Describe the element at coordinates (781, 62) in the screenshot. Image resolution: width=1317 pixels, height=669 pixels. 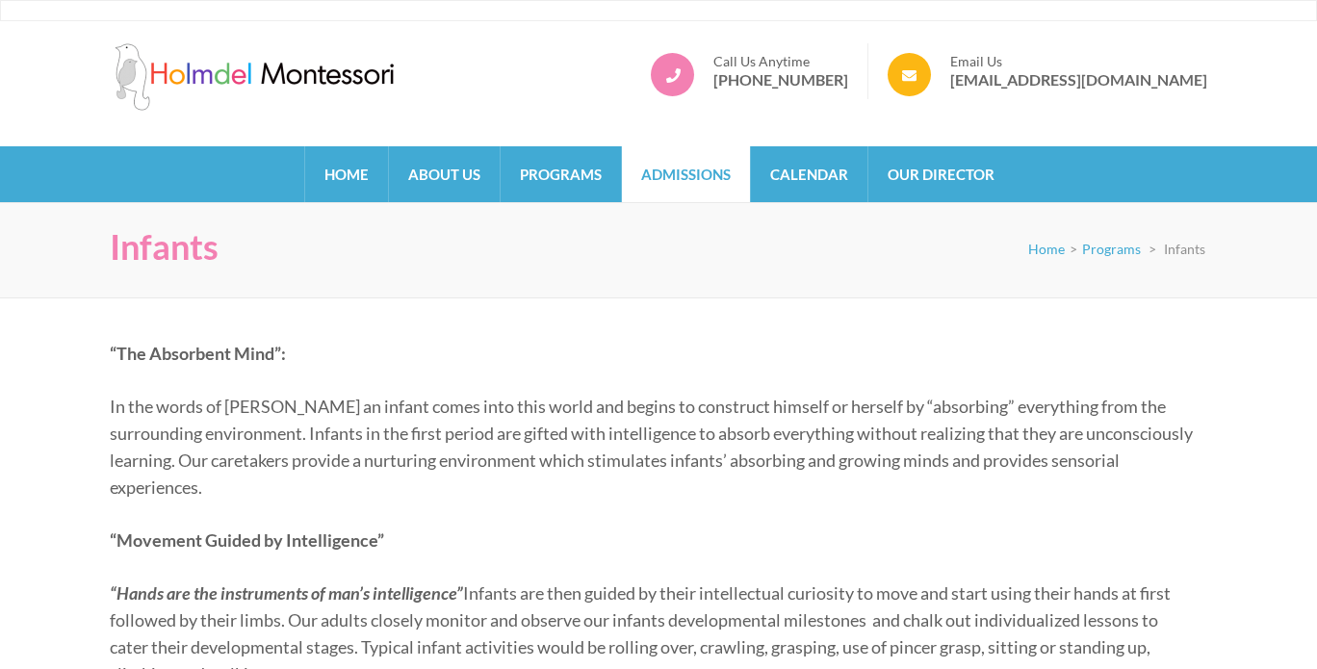
I see `span: Call Us Anytime` at that location.